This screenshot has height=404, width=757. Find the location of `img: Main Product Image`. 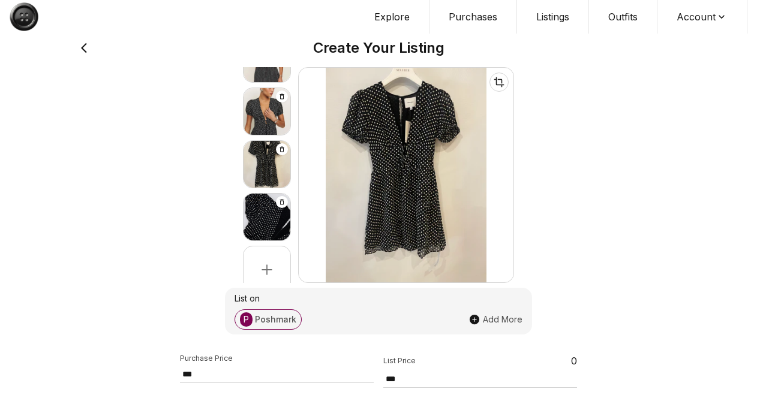

img: Main Product Image is located at coordinates (406, 175).